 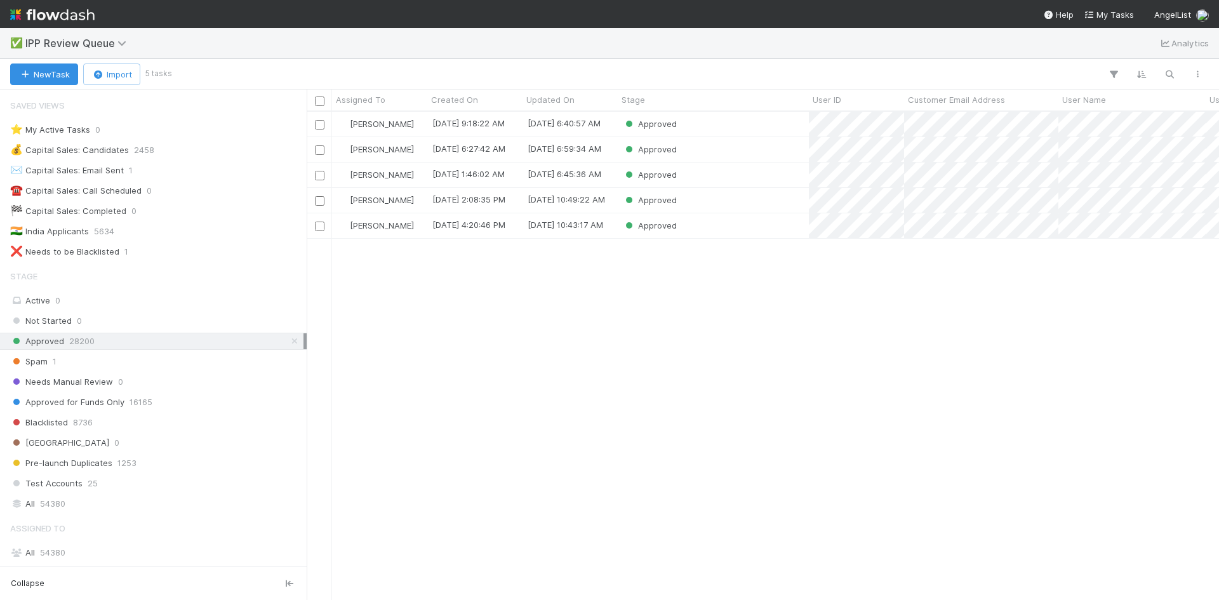 I want to click on span: Approved for Funds Only, so click(x=67, y=402).